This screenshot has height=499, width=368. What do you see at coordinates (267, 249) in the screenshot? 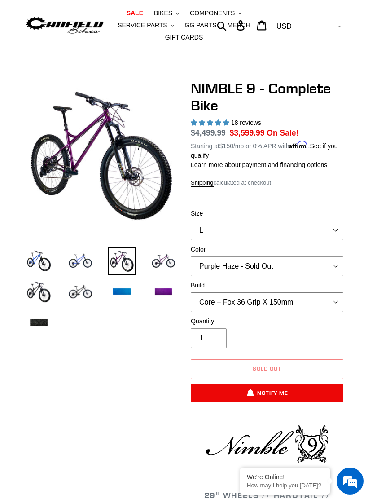
I see `label: Color` at bounding box center [267, 249].